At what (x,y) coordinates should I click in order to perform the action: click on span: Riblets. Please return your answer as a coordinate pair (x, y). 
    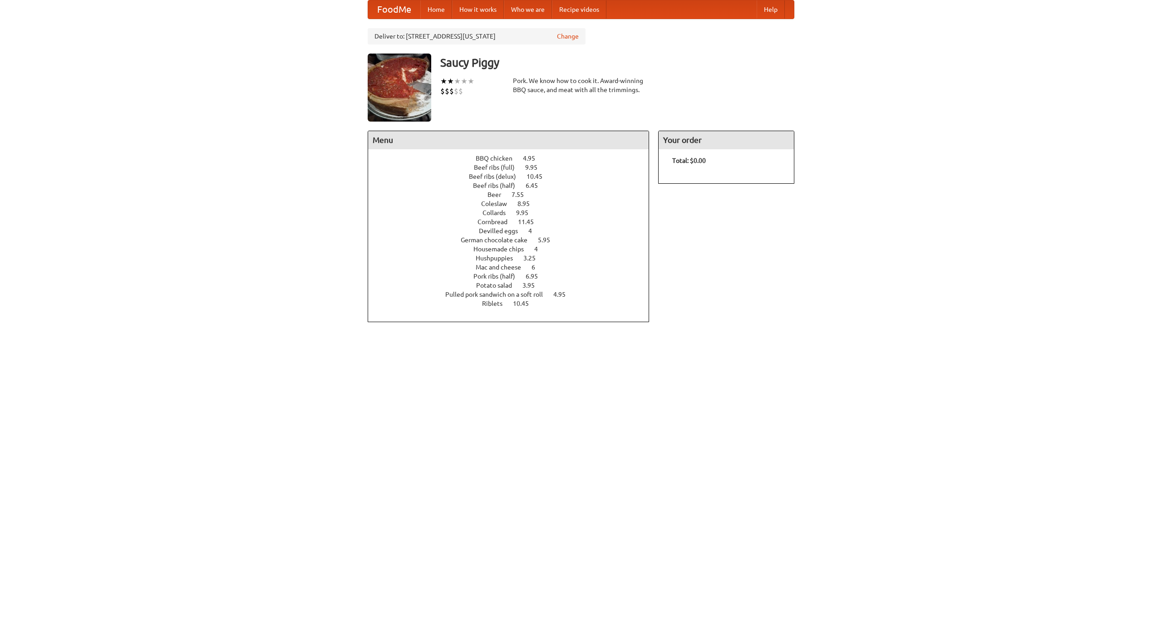
    Looking at the image, I should click on (497, 304).